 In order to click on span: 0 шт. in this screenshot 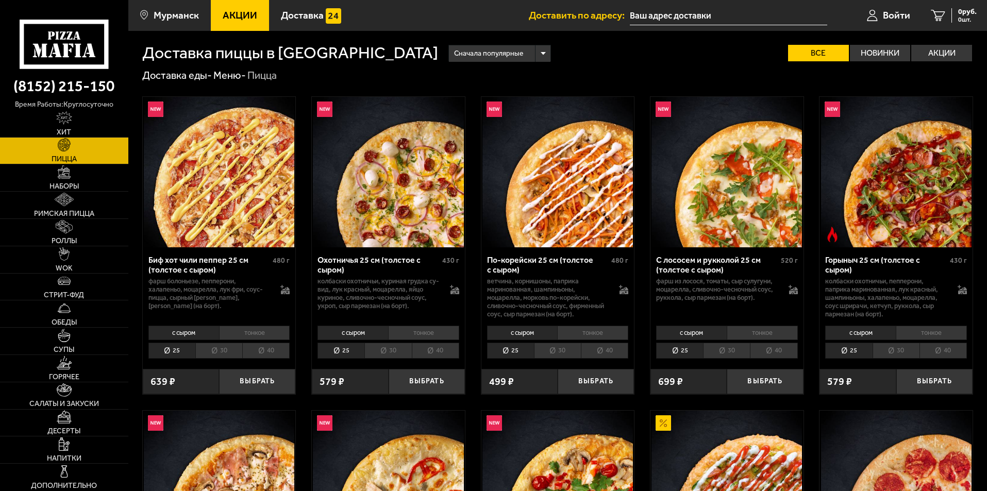, I will do `click(968, 20)`.